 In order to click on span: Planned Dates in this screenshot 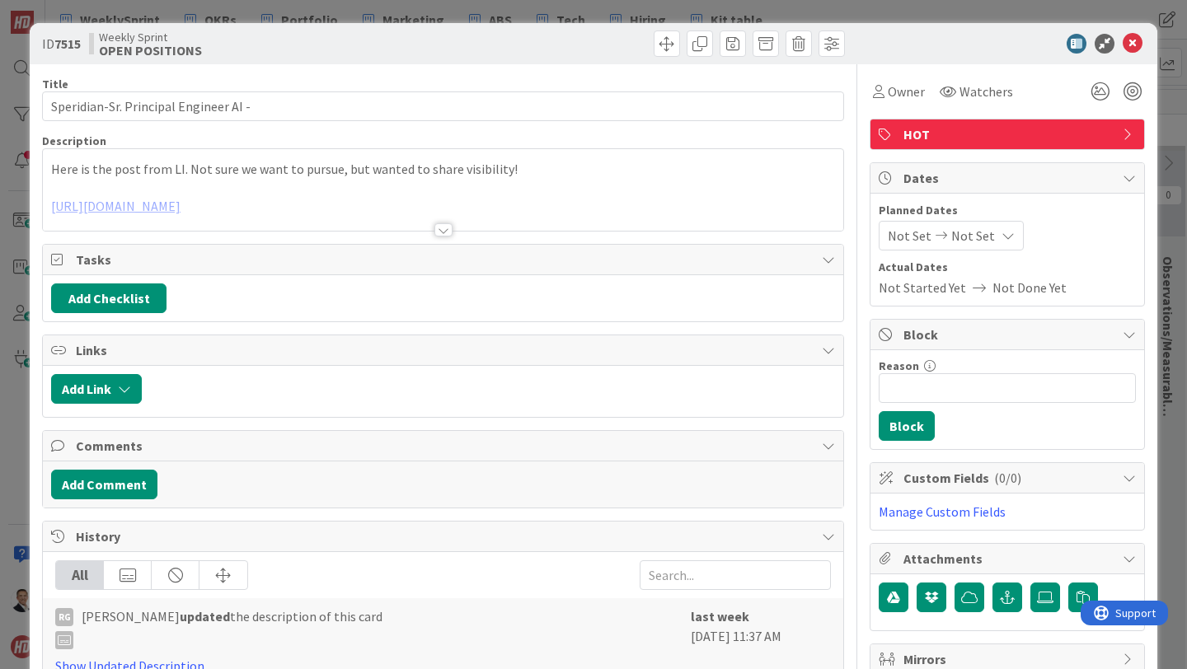, I will do `click(1007, 210)`.